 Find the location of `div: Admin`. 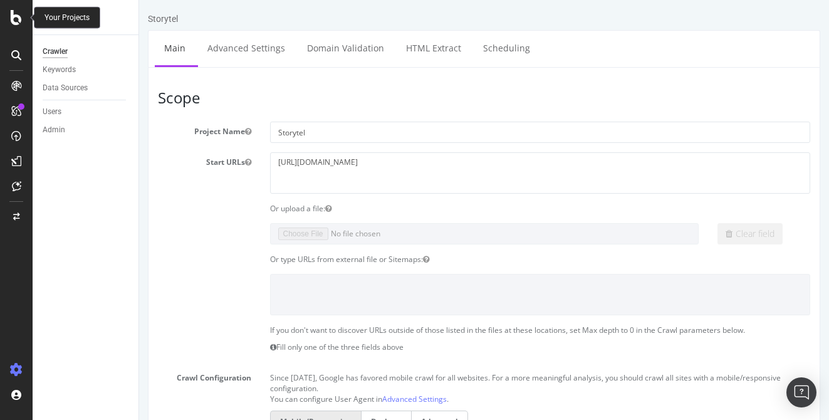

div: Admin is located at coordinates (54, 130).